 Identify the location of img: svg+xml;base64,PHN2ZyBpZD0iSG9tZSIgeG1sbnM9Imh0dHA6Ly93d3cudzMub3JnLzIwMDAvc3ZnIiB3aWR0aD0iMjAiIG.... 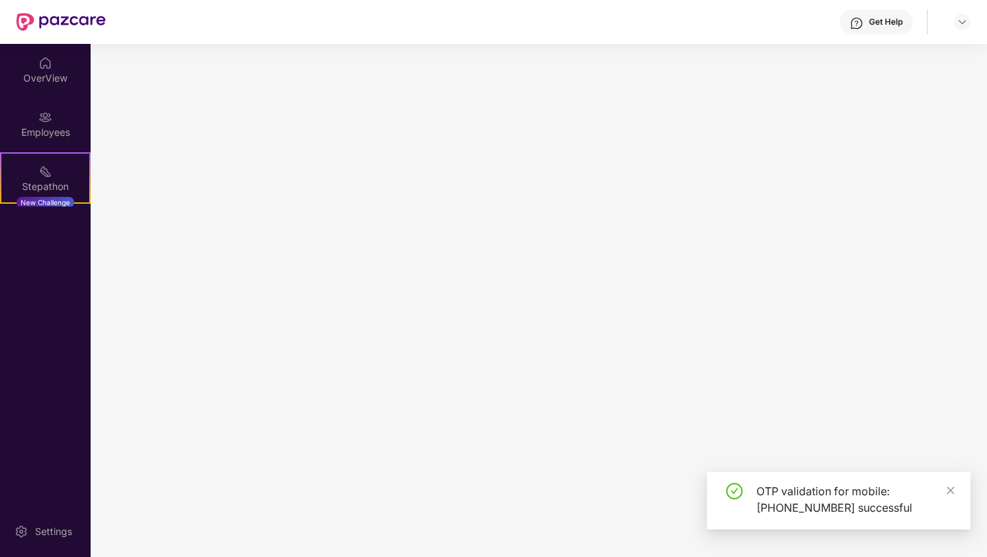
(45, 63).